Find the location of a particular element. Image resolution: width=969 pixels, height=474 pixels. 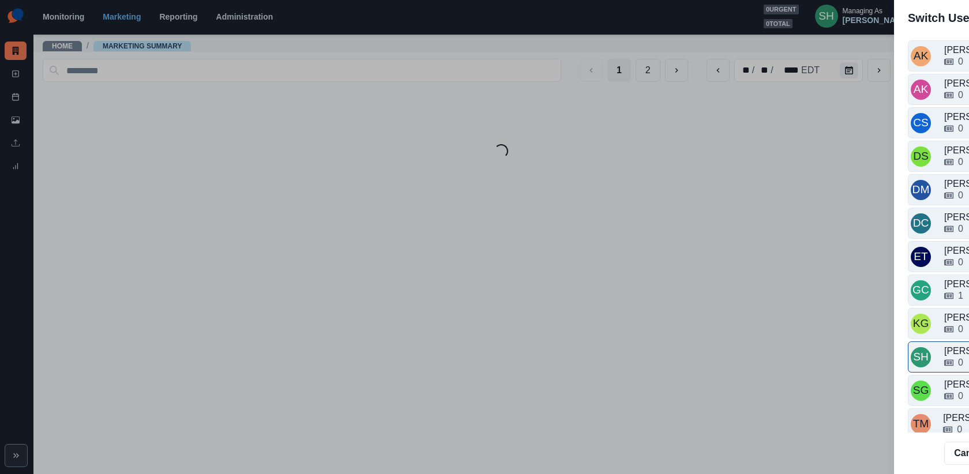

div: Alex Kalogeropoulos is located at coordinates (921, 56).